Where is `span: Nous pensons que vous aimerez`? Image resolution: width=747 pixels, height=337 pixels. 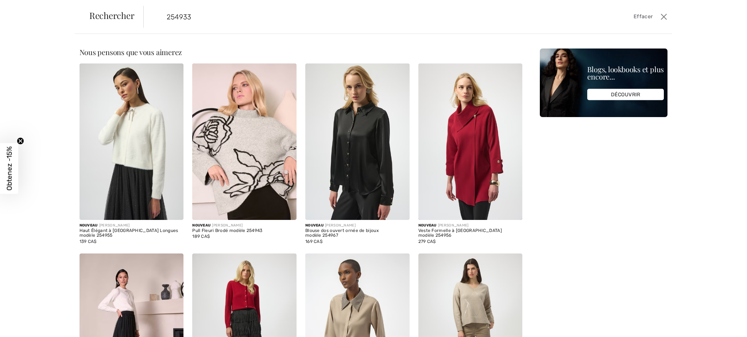 span: Nous pensons que vous aimerez is located at coordinates (131, 52).